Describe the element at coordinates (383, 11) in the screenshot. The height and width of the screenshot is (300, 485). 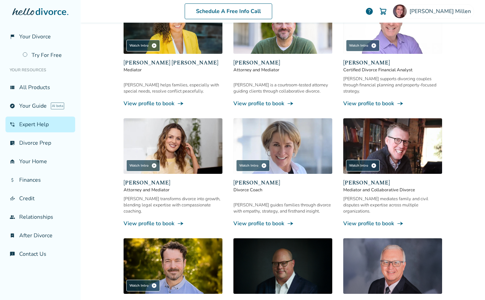
I see `img: Cart` at that location.